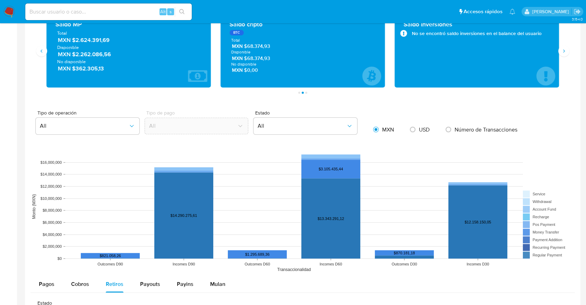 This screenshot has width=586, height=305. I want to click on button: search-icon, so click(182, 12).